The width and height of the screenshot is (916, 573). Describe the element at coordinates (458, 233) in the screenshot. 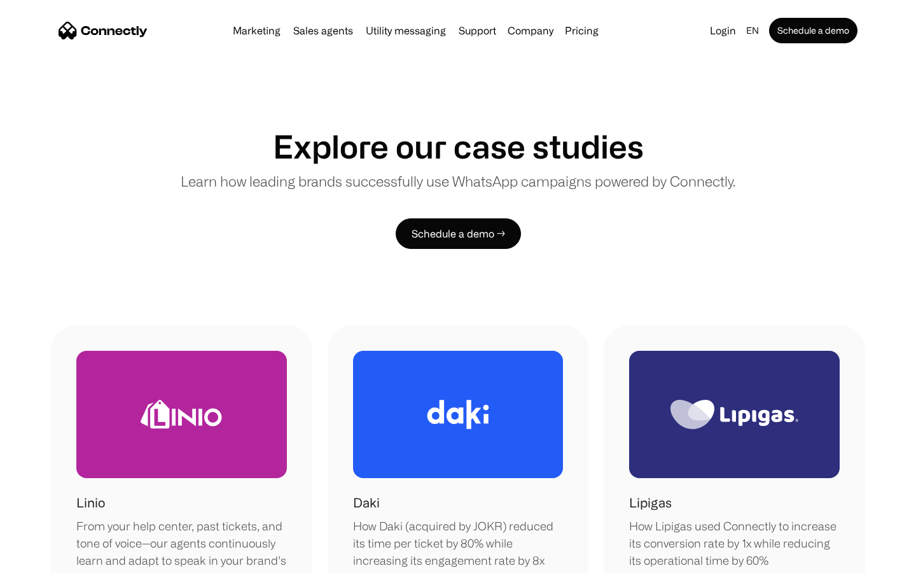

I see `a: Schedule a demo →` at that location.